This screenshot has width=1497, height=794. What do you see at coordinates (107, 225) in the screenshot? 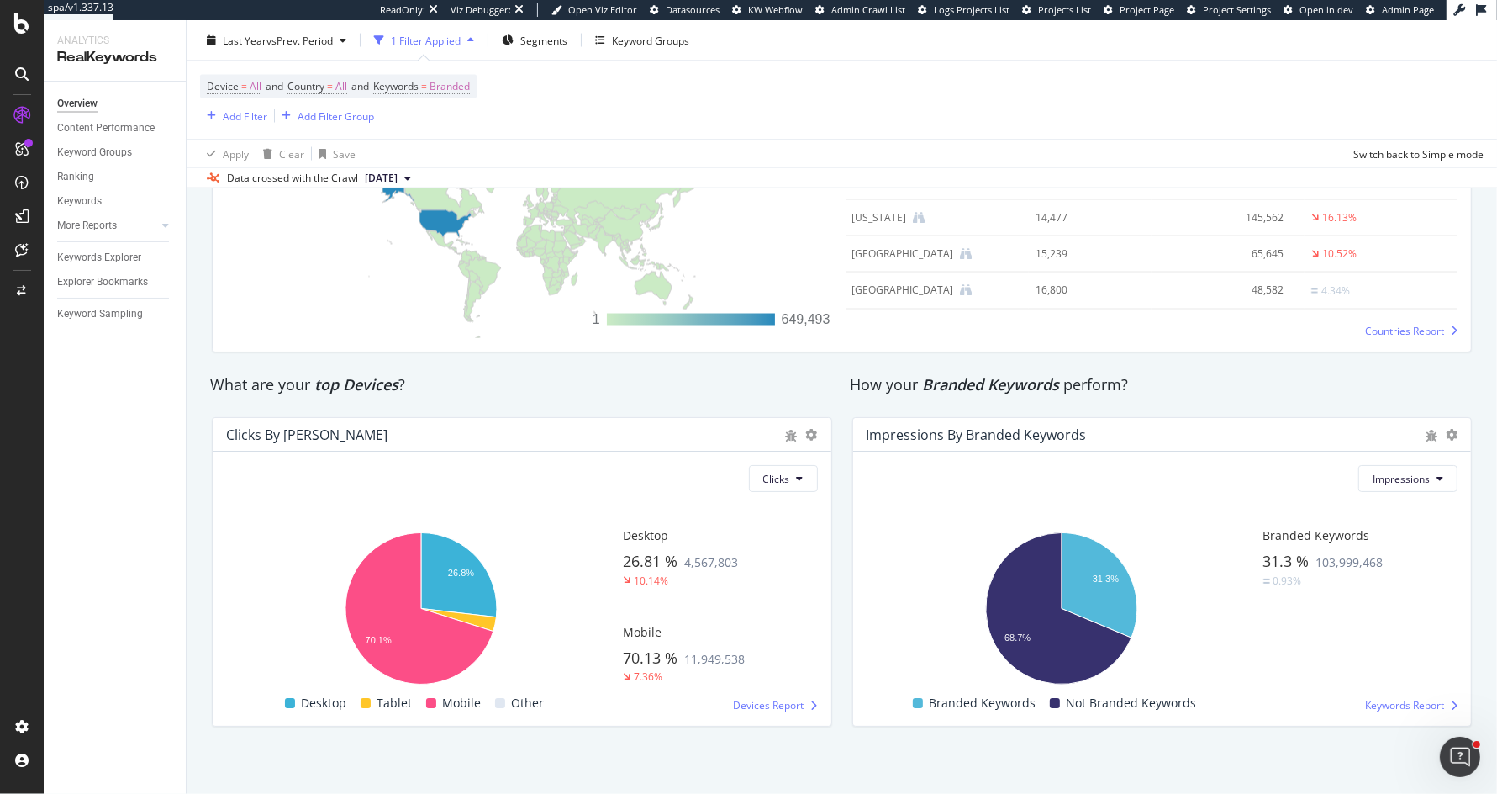
I see `a: More Reports` at bounding box center [107, 225].